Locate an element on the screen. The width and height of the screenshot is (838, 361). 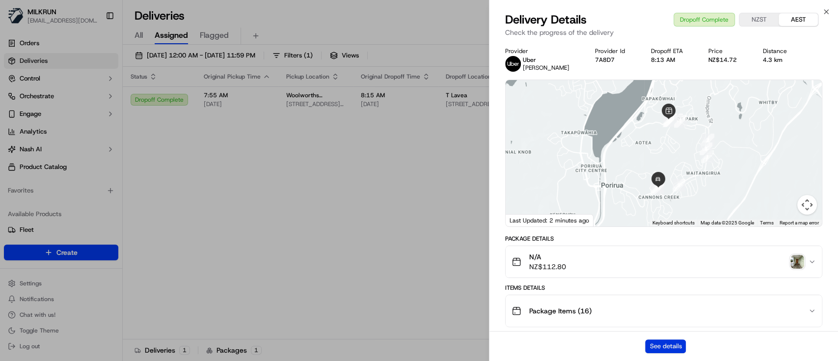
div: Provider is located at coordinates (542, 51).